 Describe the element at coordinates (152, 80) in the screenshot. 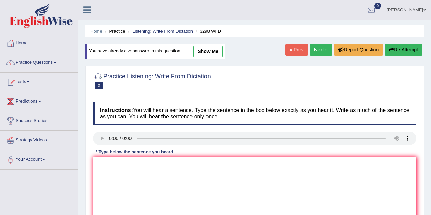

I see `h2: Practice Listening: Write From Dictation` at that location.